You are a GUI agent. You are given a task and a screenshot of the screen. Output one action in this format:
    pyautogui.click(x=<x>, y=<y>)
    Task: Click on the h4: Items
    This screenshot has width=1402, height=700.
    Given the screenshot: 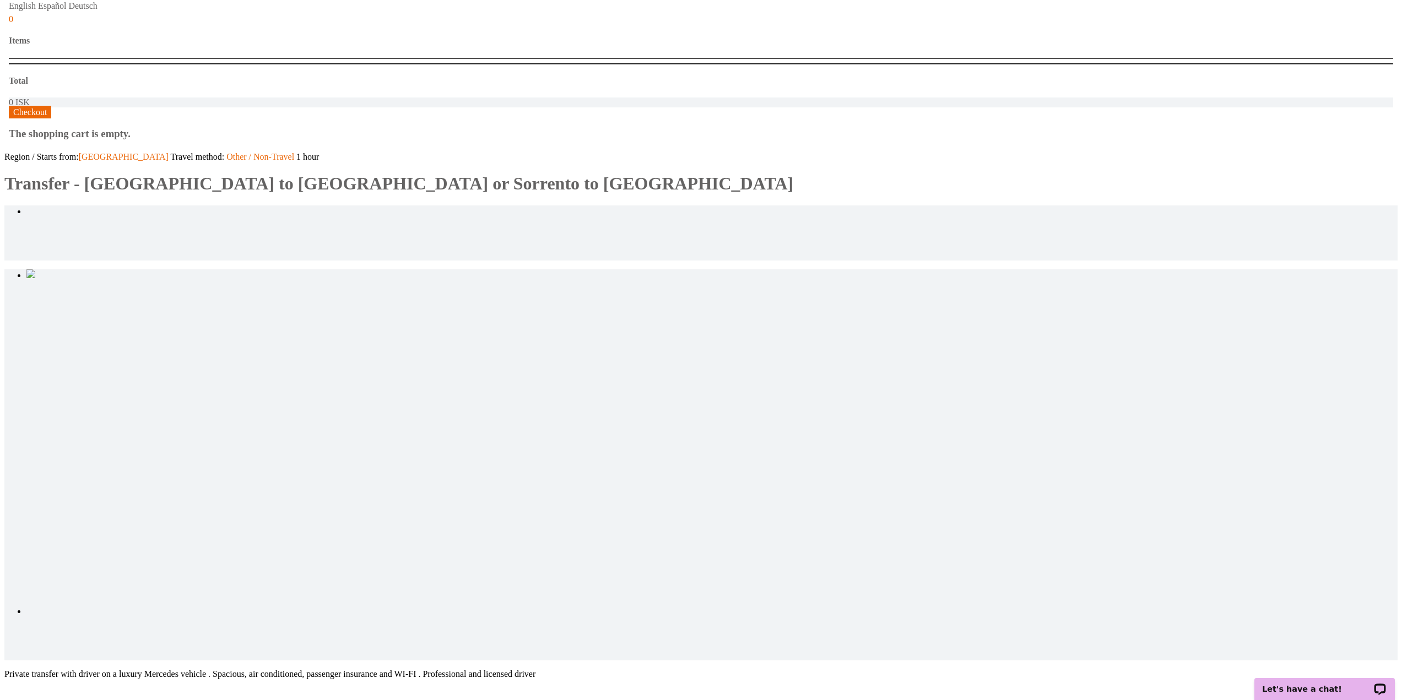 What is the action you would take?
    pyautogui.click(x=701, y=41)
    